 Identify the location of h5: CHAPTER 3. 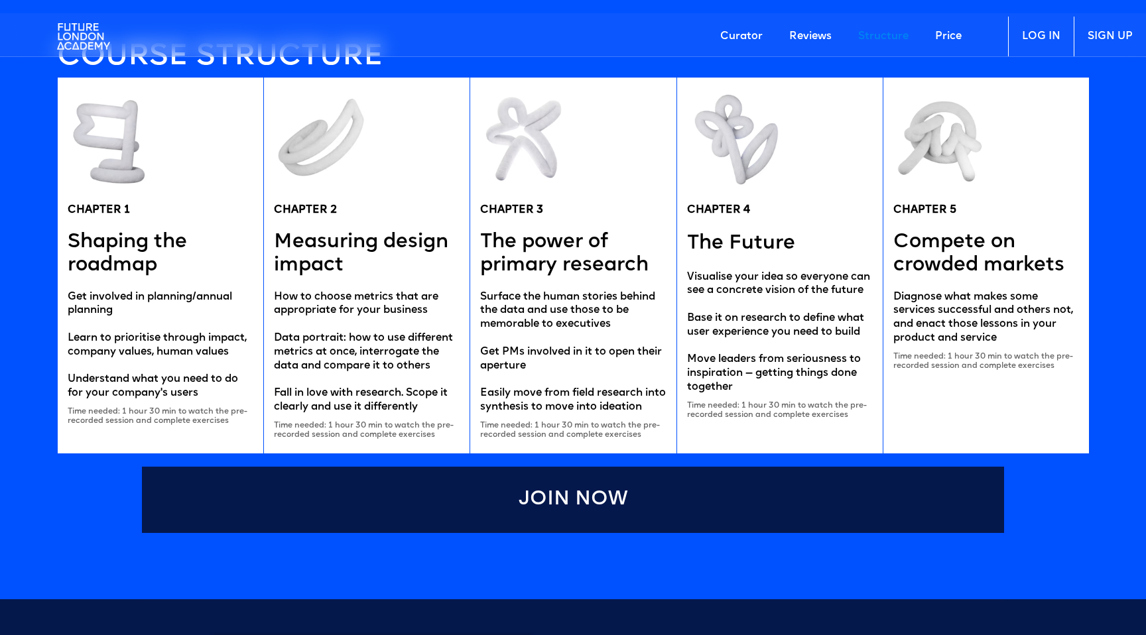
(511, 210).